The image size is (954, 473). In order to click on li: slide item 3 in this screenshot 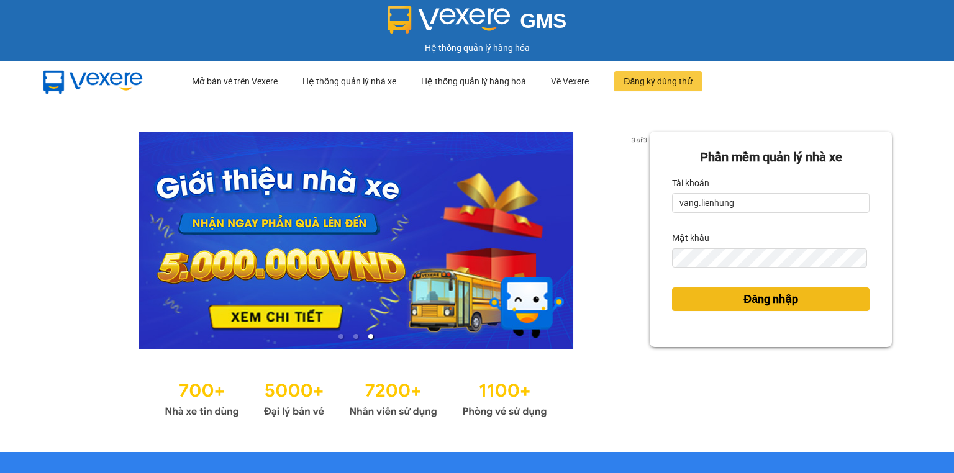, I will do `click(371, 337)`.